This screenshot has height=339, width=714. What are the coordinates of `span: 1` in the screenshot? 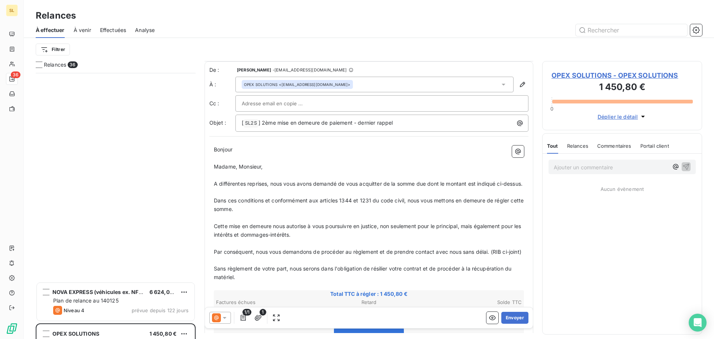 It's located at (263, 312).